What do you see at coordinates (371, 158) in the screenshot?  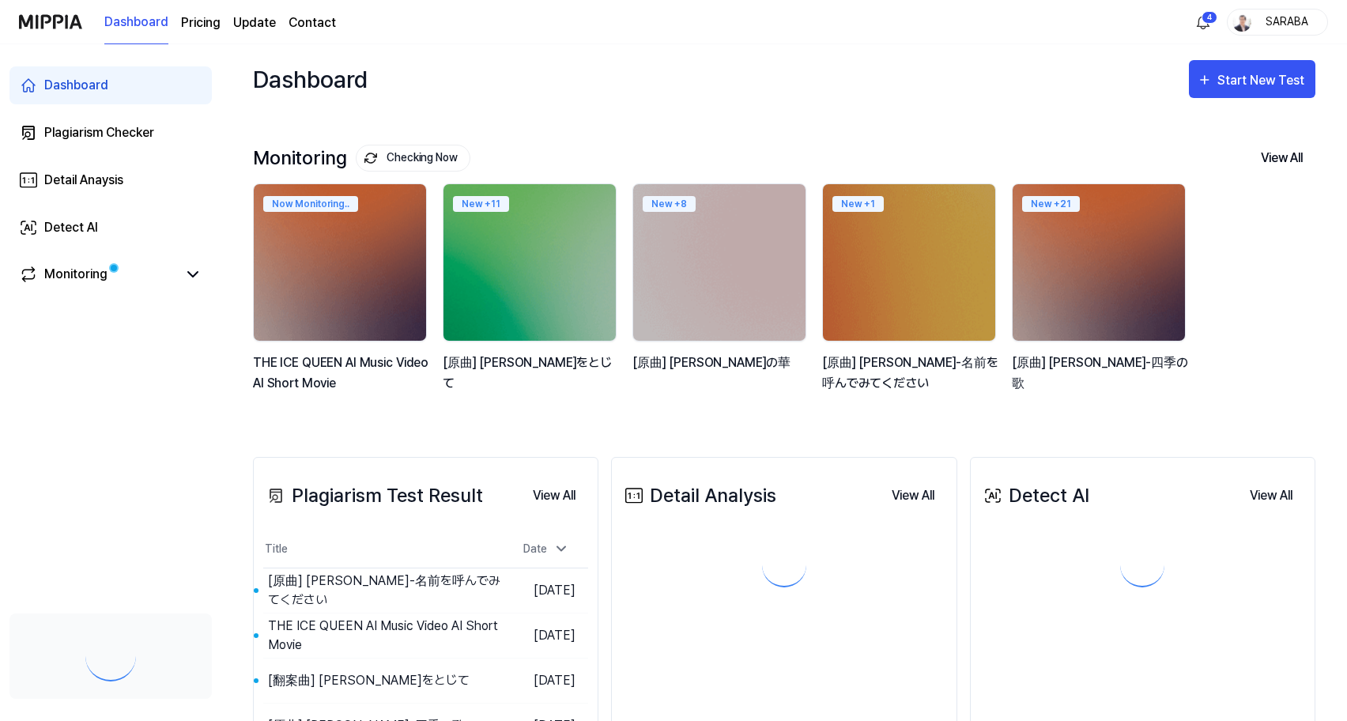 I see `img: monitoring Icon` at bounding box center [371, 158].